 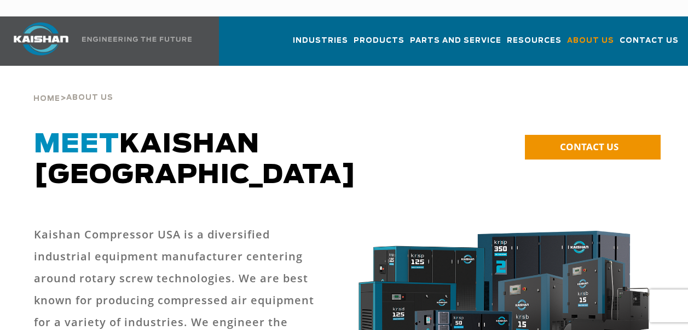 What do you see at coordinates (649, 41) in the screenshot?
I see `span: Contact Us` at bounding box center [649, 41].